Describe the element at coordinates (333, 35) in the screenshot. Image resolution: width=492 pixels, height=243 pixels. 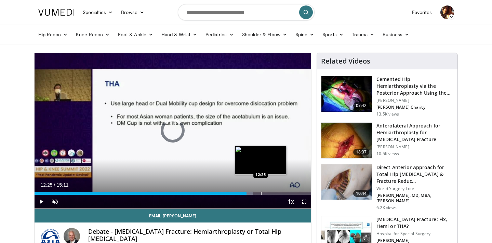
I see `a: Sports` at that location.